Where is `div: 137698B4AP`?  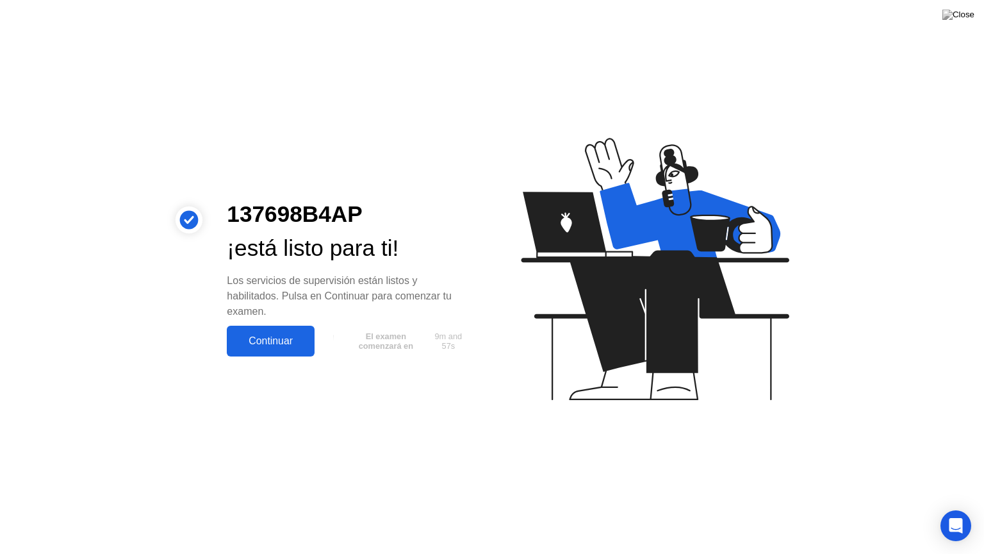
div: 137698B4AP is located at coordinates (349, 214).